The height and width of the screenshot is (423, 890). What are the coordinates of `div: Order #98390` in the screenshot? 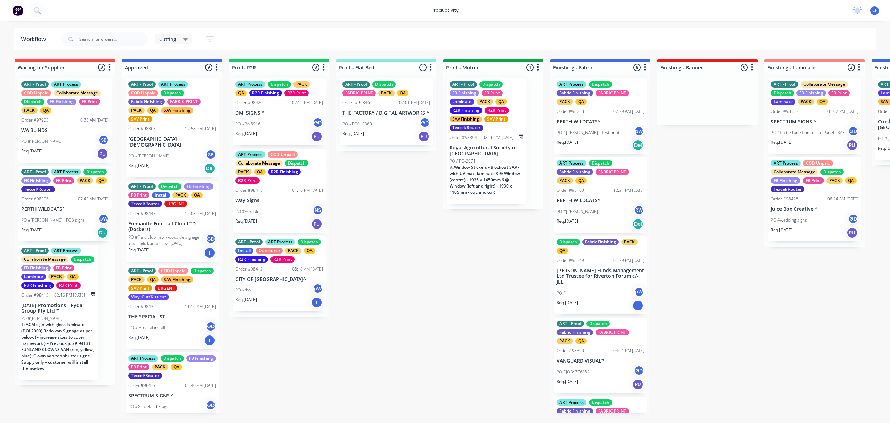 It's located at (570, 351).